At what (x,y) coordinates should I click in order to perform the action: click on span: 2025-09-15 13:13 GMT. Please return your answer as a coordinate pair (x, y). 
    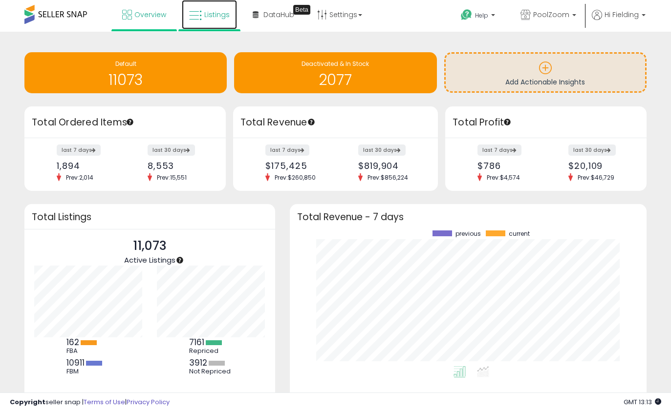
    Looking at the image, I should click on (642, 402).